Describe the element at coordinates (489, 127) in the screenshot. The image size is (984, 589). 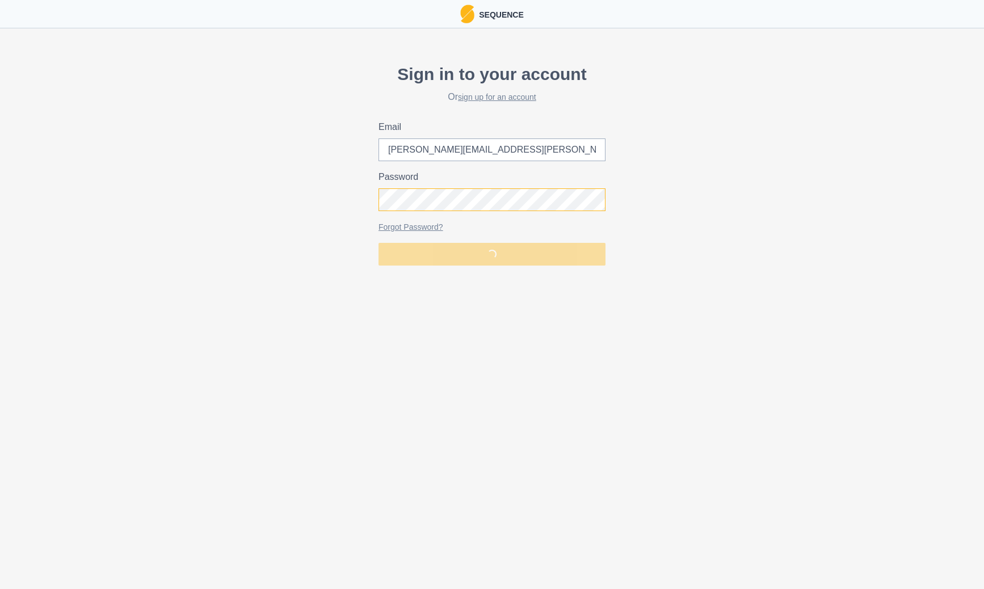
I see `label: Email` at that location.